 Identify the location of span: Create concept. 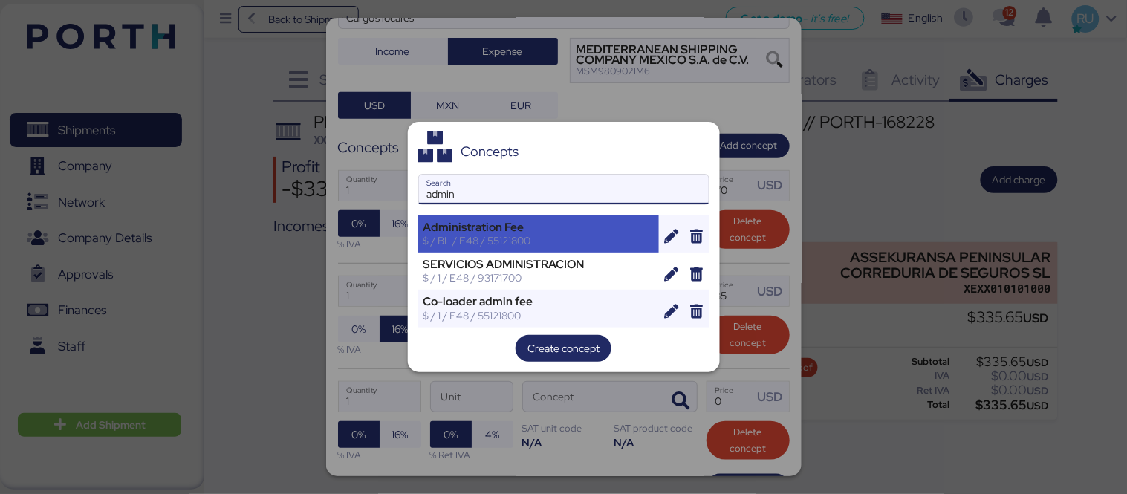
(563, 348).